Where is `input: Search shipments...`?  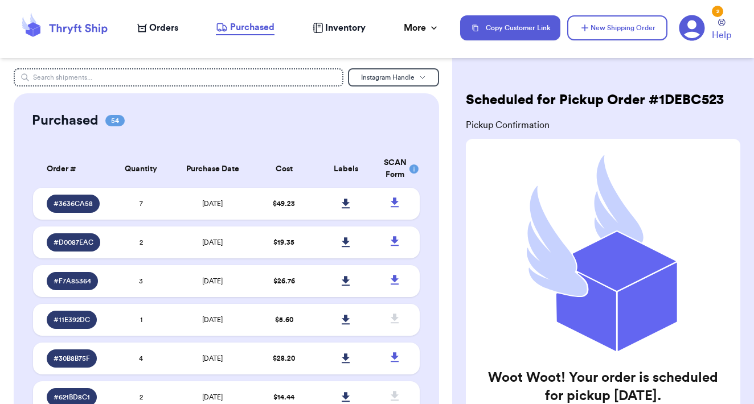 input: Search shipments... is located at coordinates (178, 77).